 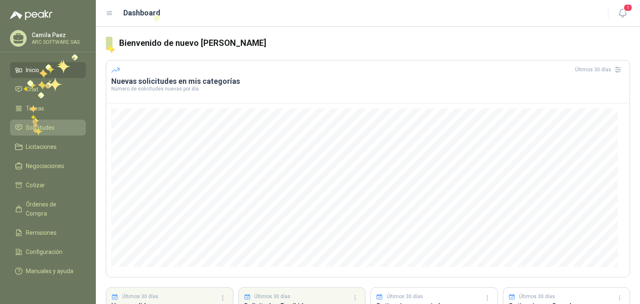 What do you see at coordinates (48, 209) in the screenshot?
I see `a: Órdenes de Compra` at bounding box center [48, 209].